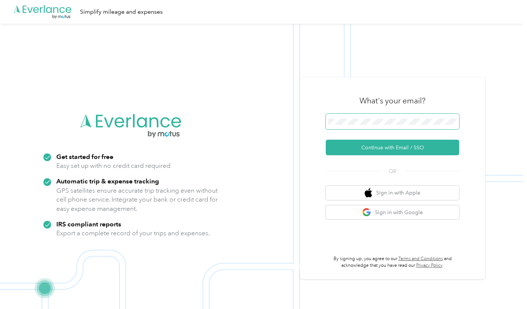 The image size is (527, 309). I want to click on a: Terms and Conditions, so click(421, 259).